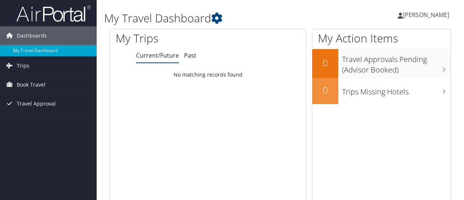  What do you see at coordinates (31, 85) in the screenshot?
I see `span: Book Travel` at bounding box center [31, 85].